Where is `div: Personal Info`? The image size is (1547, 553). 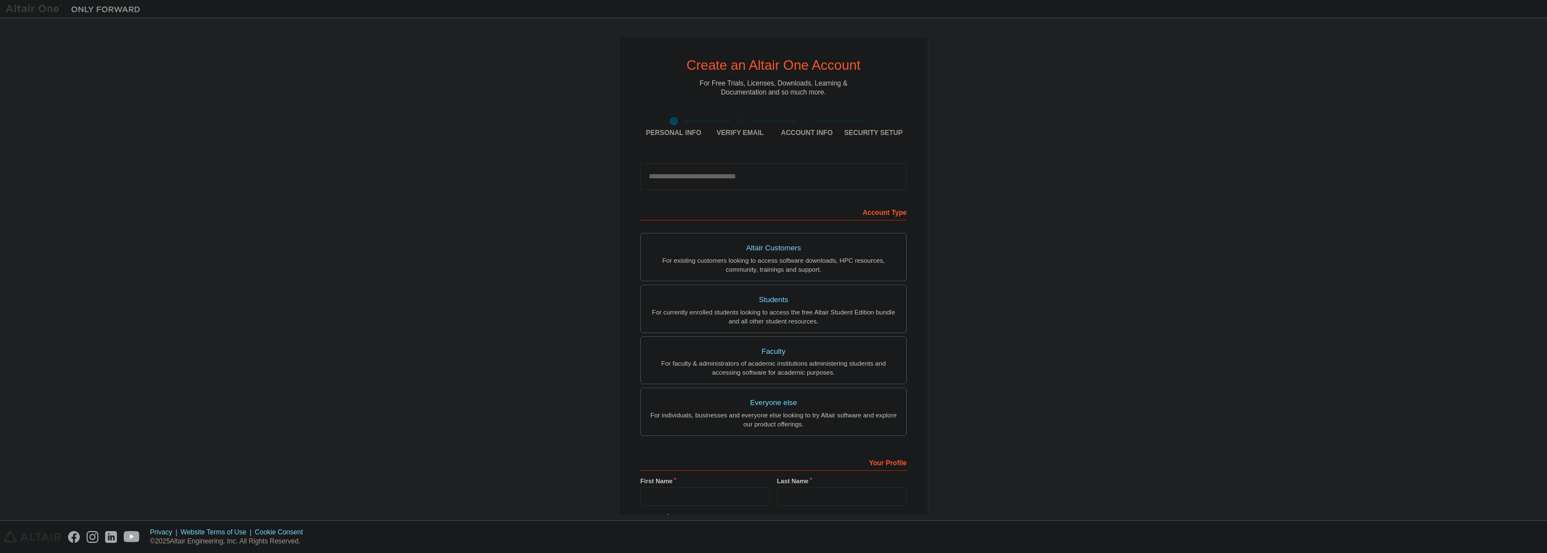
div: Personal Info is located at coordinates (673, 133).